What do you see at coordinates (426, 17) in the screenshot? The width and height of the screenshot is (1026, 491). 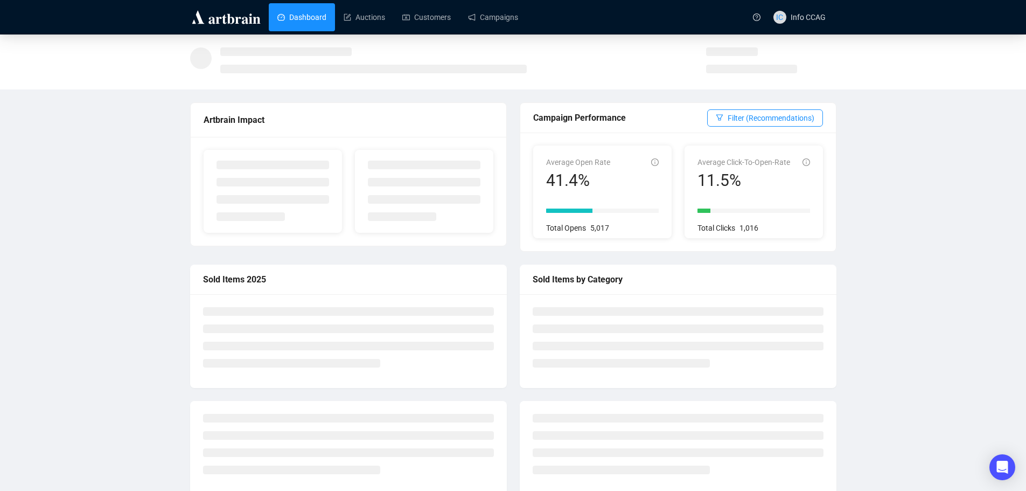 I see `a: Customers` at bounding box center [426, 17].